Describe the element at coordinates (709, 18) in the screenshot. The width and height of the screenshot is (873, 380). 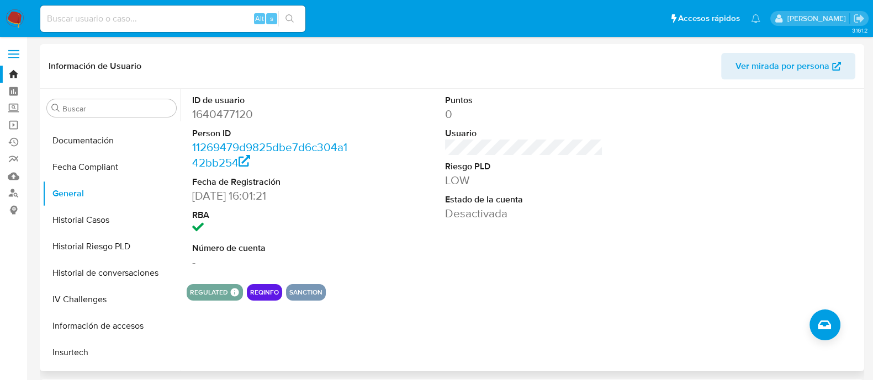
I see `span: Accesos rápidos` at that location.